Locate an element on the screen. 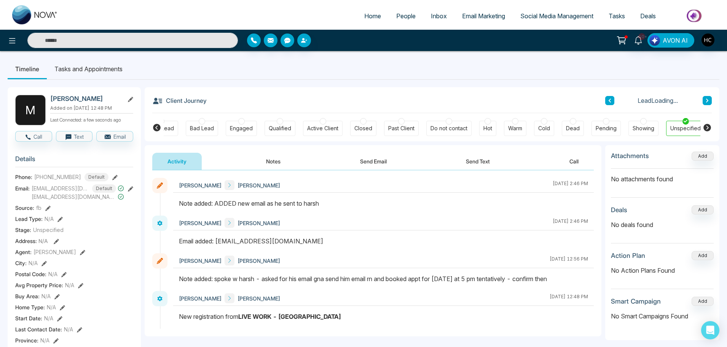  img: Lead Flow is located at coordinates (655, 40).